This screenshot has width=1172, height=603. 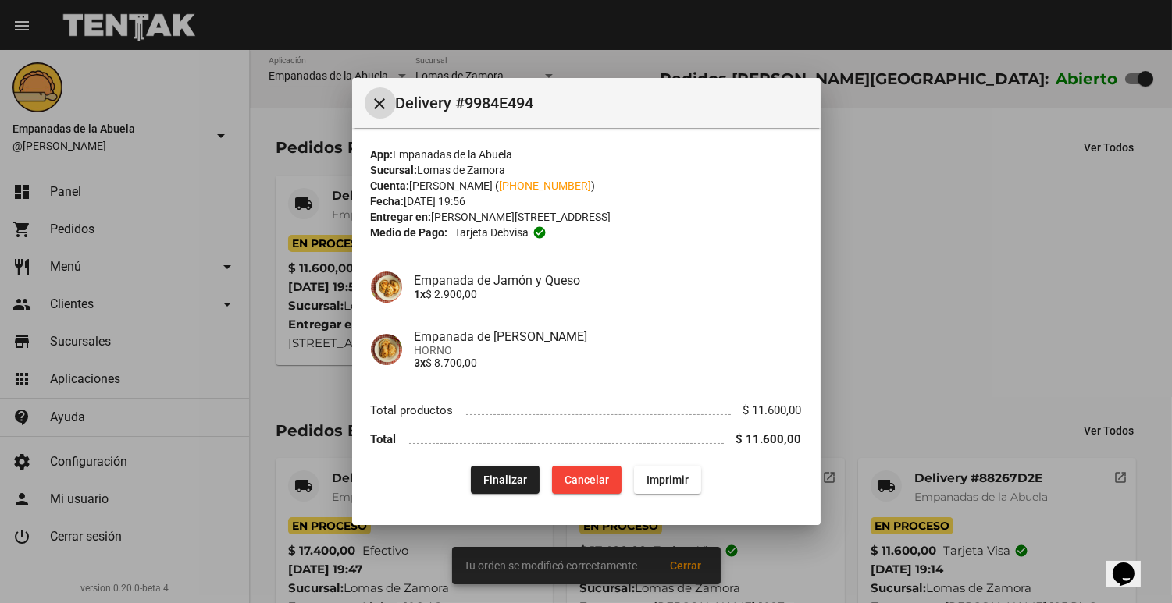 What do you see at coordinates (586, 480) in the screenshot?
I see `span: Cancelar` at bounding box center [586, 480].